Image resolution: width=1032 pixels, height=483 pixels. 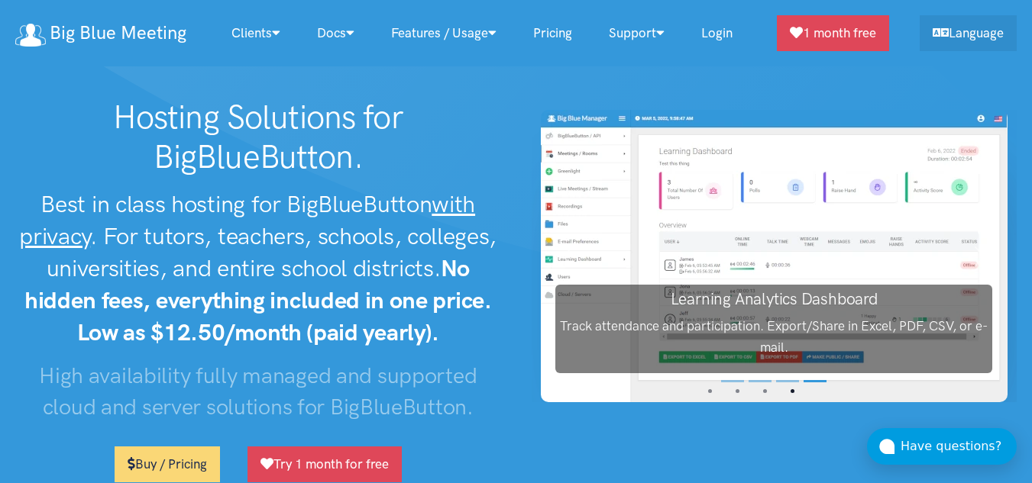 I want to click on a: Big Blue Meeting, so click(x=101, y=33).